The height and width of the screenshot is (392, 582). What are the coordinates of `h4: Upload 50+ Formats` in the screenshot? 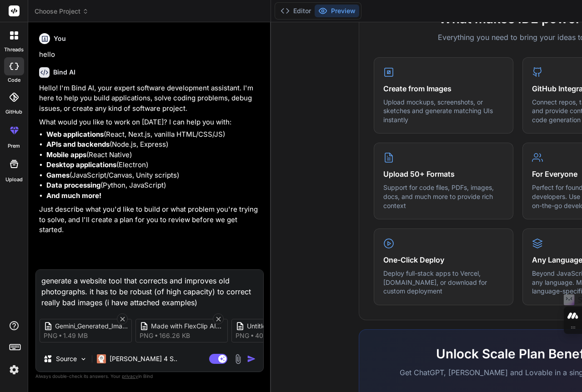 It's located at (443, 174).